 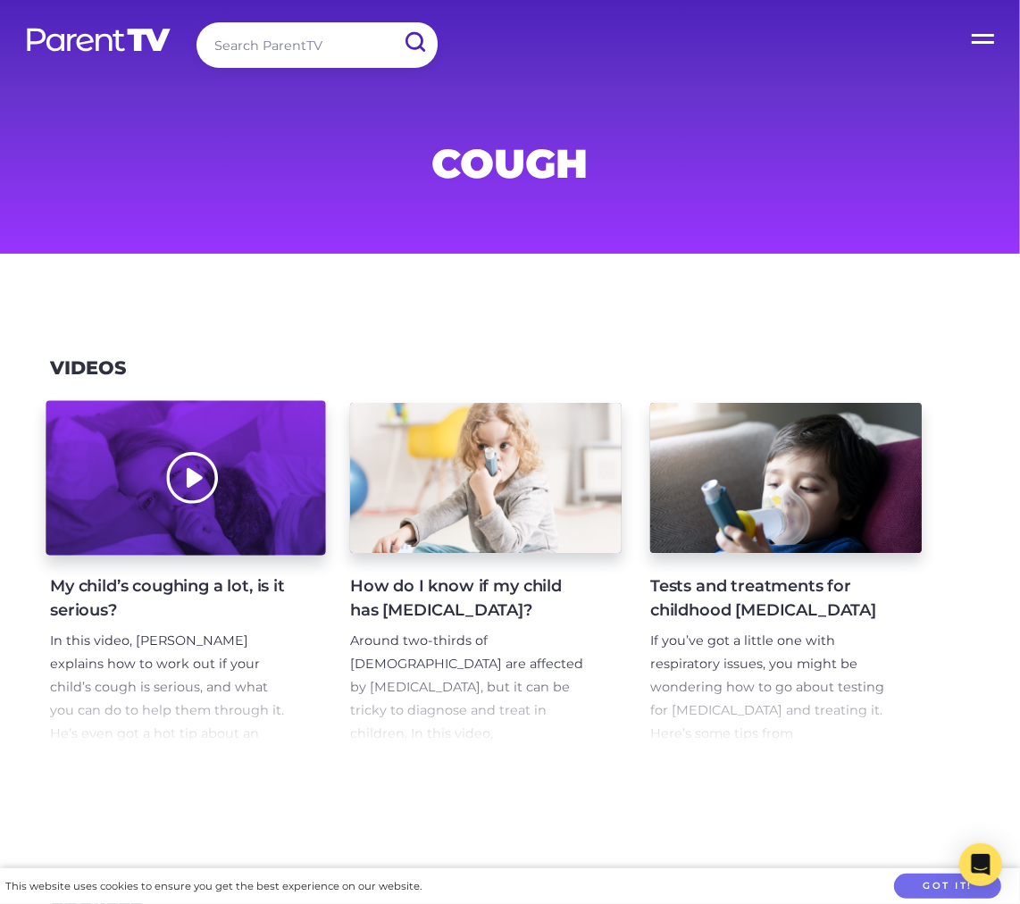 I want to click on img: parenttv-logo-white.4c85aaf.svg, so click(x=98, y=39).